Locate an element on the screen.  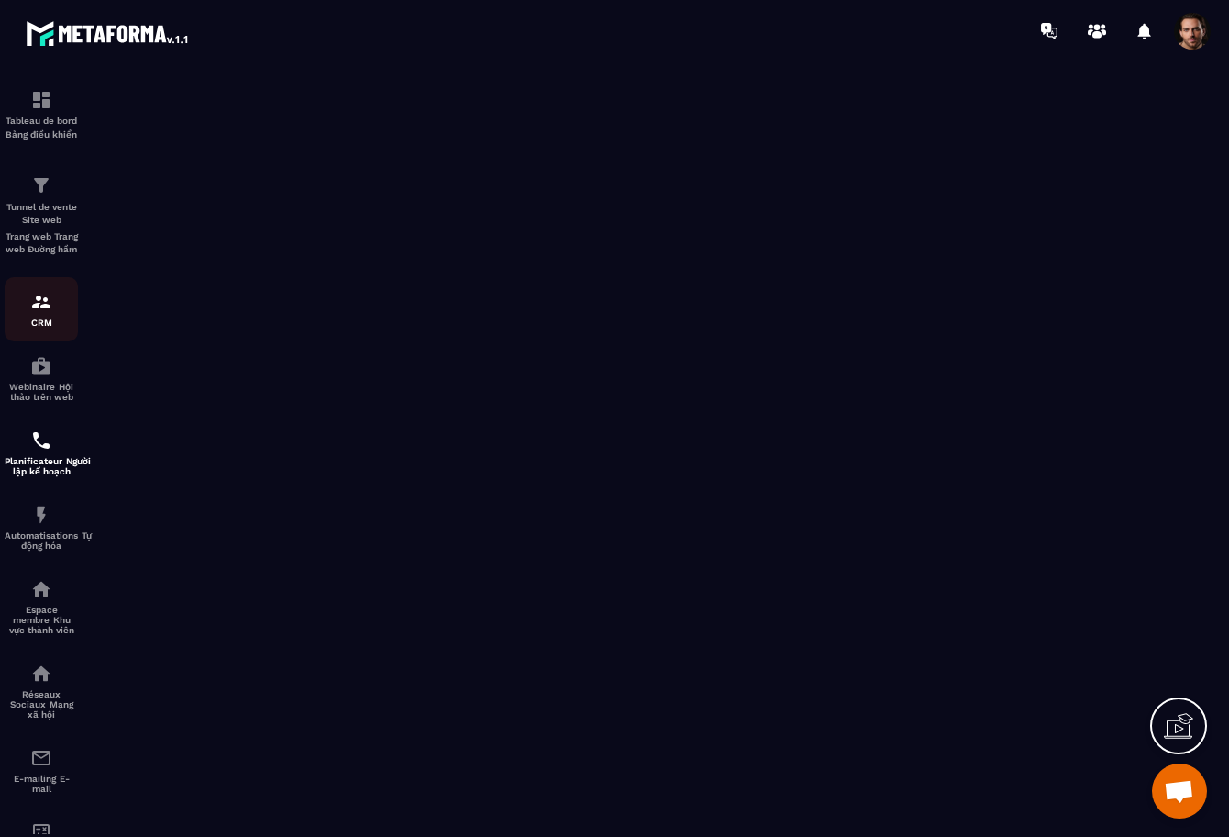
a: schedulerschedulerPlanificateurNgười lập kế hoạch is located at coordinates (41, 452).